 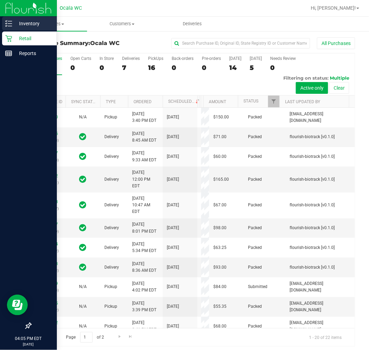 I want to click on span: $67.00, so click(x=220, y=205).